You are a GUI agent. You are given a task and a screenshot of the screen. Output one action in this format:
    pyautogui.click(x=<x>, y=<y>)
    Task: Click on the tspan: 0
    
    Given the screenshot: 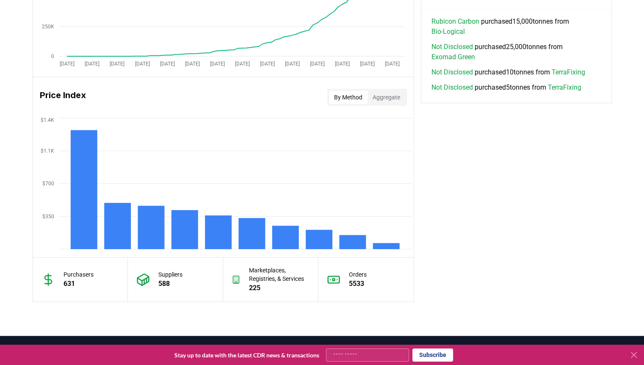 What is the action you would take?
    pyautogui.click(x=52, y=56)
    